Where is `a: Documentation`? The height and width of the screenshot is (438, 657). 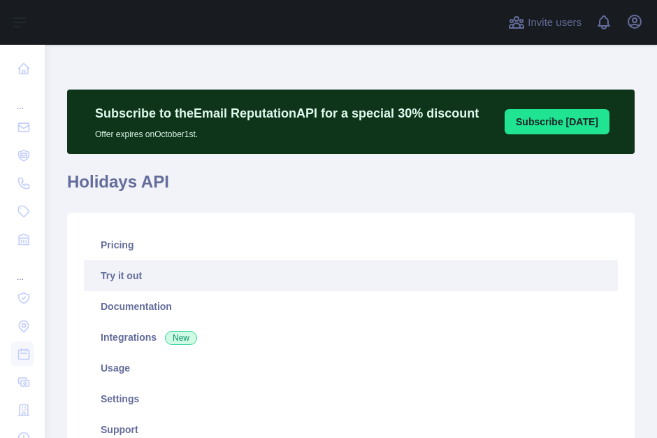 a: Documentation is located at coordinates (351, 306).